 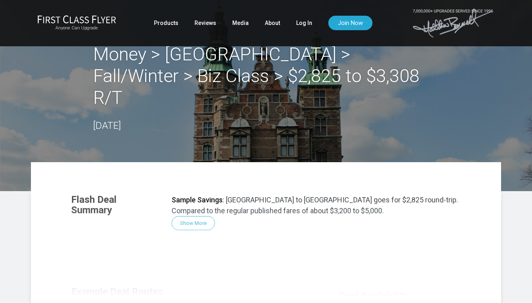 What do you see at coordinates (115, 205) in the screenshot?
I see `h3: Flash Deal Summary` at bounding box center [115, 205].